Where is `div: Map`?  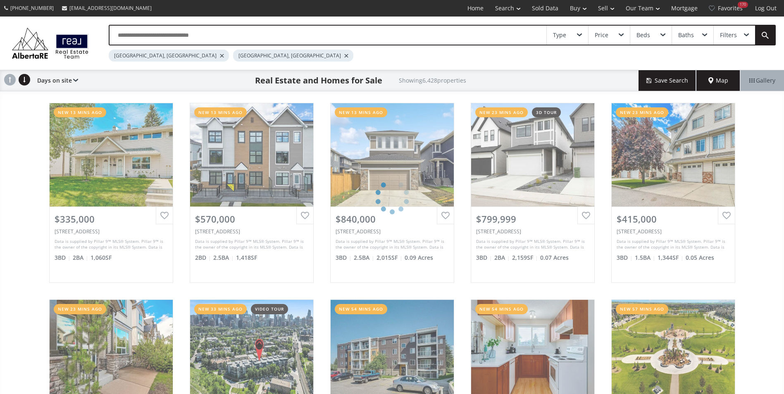 div: Map is located at coordinates (718, 81).